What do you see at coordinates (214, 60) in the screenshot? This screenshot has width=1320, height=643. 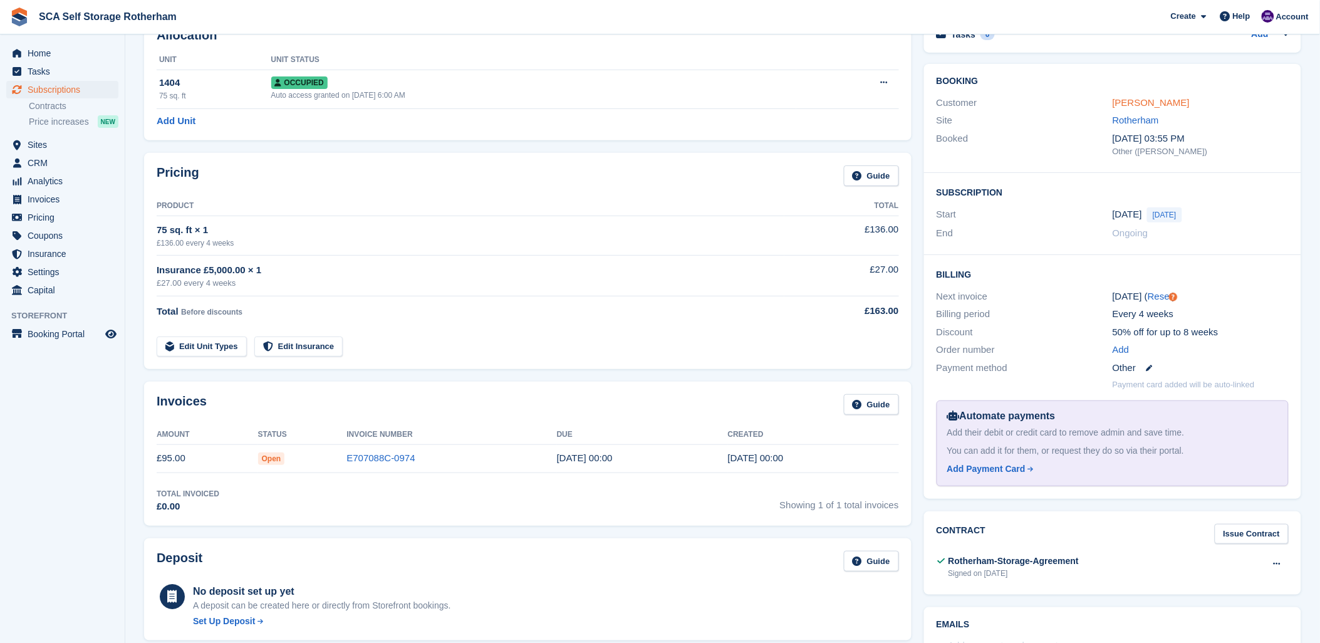 I see `th: Unit` at bounding box center [214, 60].